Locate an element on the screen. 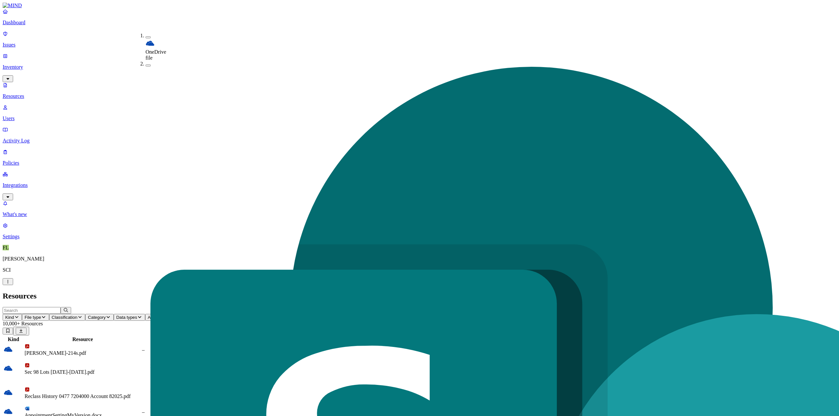  a: Activity Log is located at coordinates (419, 135).